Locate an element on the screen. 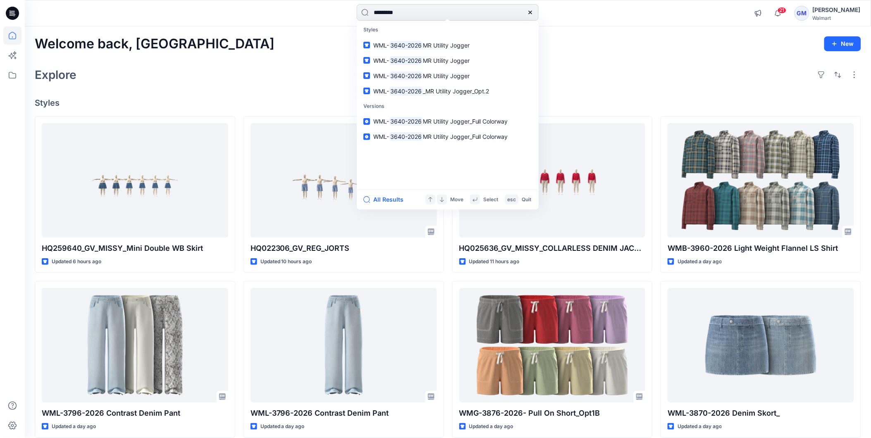  a: WML-3870-2026 Denim Skort_ is located at coordinates (761, 345).